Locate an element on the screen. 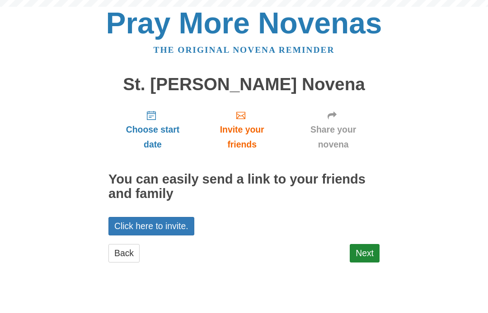 This screenshot has width=488, height=313. a: Next is located at coordinates (364, 253).